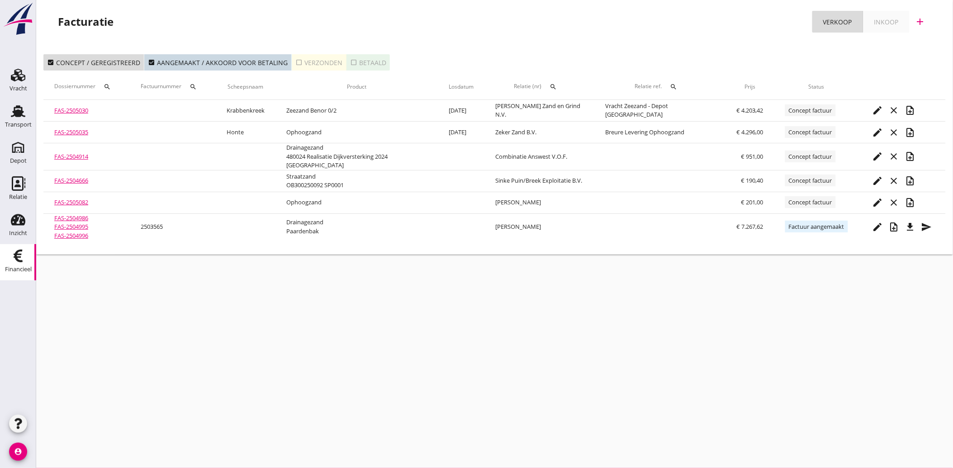  What do you see at coordinates (218, 62) in the screenshot?
I see `button: Aangemaakt / akkoord voor betaling` at bounding box center [218, 62].